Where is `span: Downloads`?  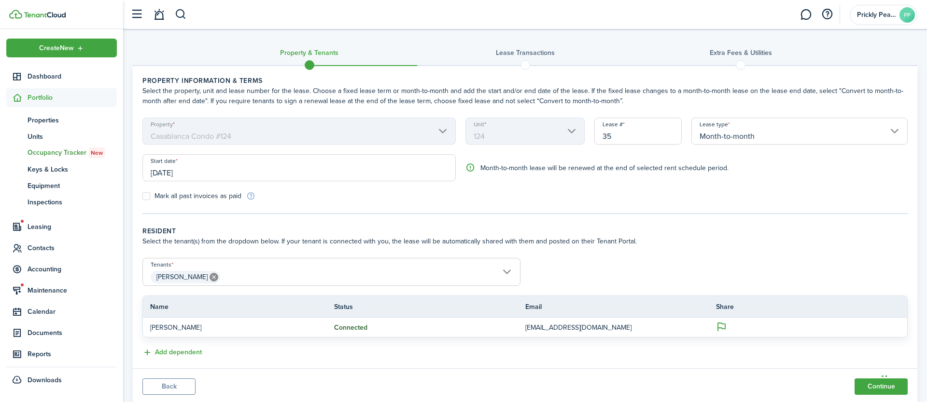 span: Downloads is located at coordinates (44, 380).